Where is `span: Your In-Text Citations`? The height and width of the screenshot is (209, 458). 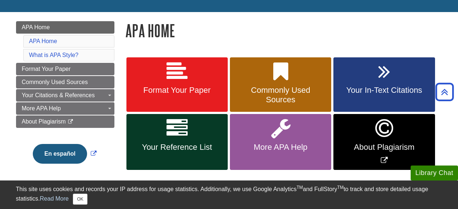
span: Your In-Text Citations is located at coordinates (384, 90).